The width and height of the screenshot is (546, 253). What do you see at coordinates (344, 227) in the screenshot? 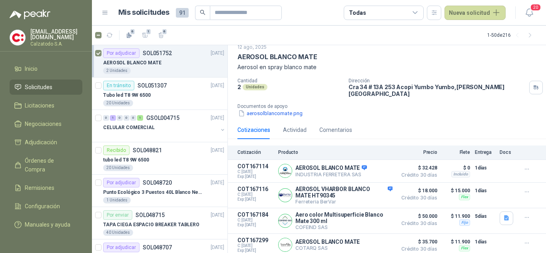
I see `p: COFEIND SAS` at bounding box center [344, 227].